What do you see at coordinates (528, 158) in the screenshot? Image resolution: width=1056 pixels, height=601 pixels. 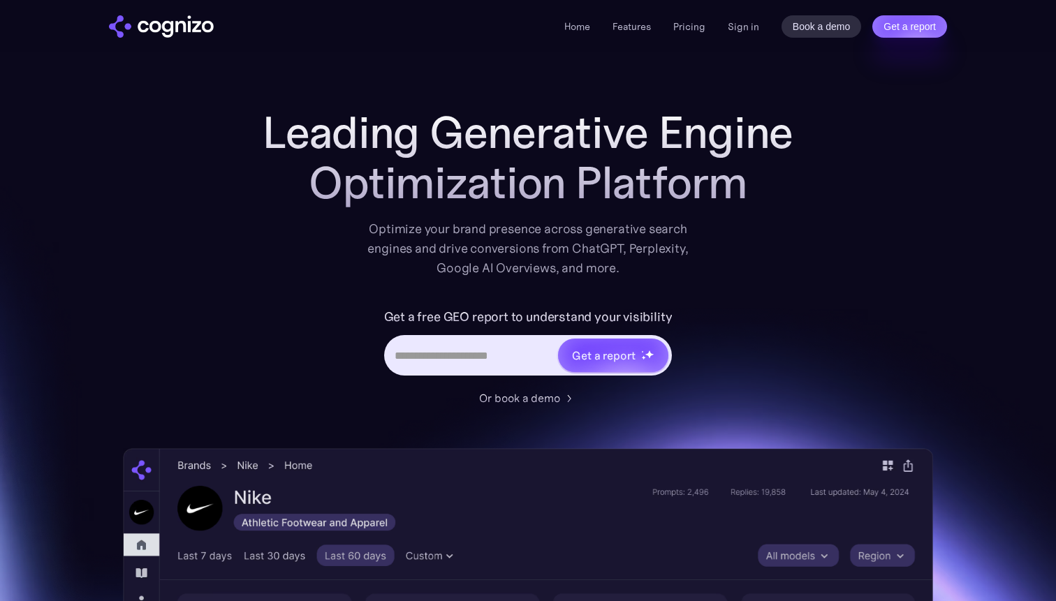 I see `h1: Leading Generative Engine Optimization Platform` at bounding box center [528, 158].